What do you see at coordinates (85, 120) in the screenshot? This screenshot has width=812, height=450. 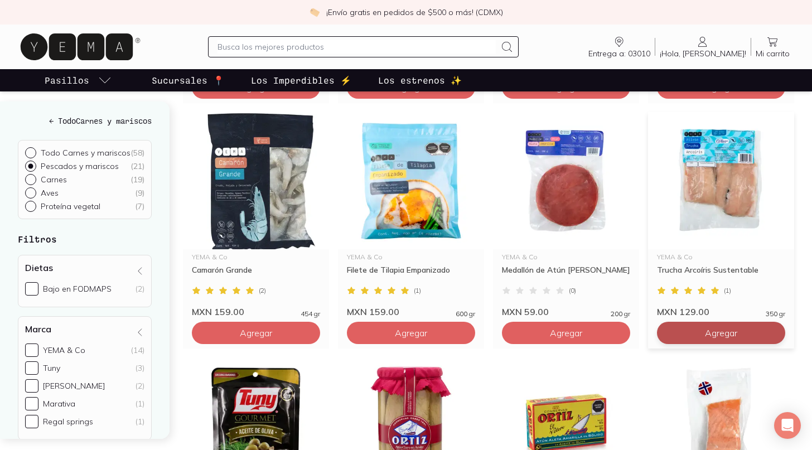 I see `h5: ← Todo Carnes y mariscos` at bounding box center [85, 120].